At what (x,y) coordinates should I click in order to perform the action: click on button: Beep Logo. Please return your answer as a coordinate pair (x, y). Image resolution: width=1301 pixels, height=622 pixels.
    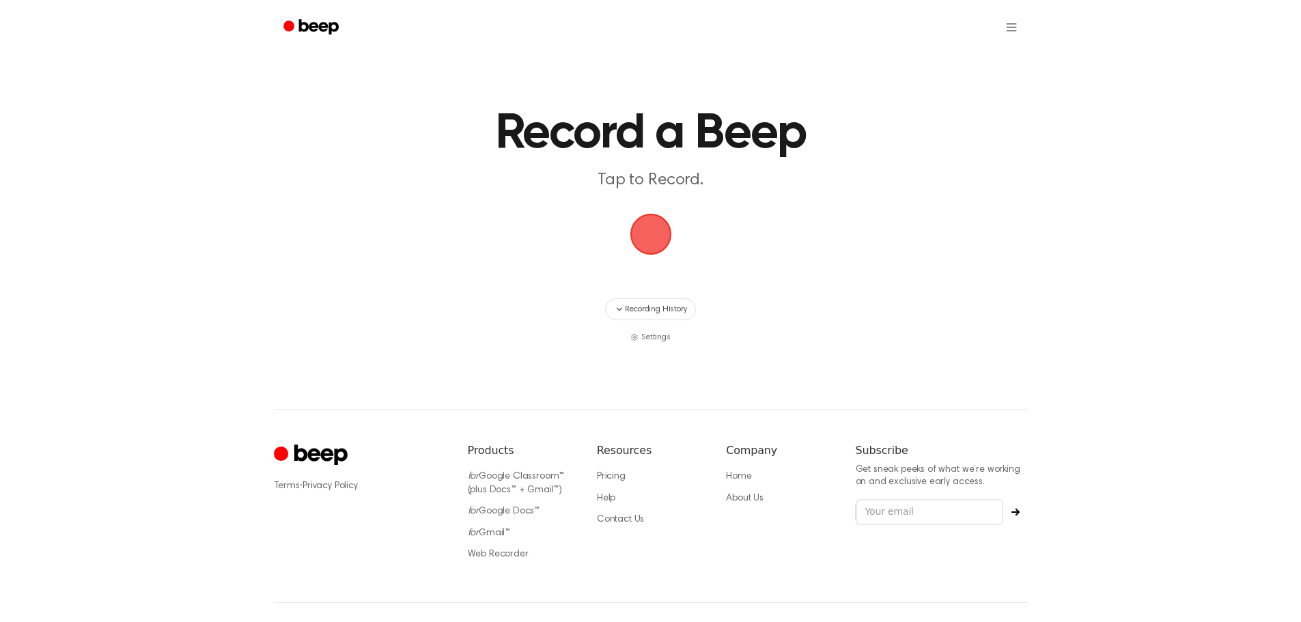
    Looking at the image, I should click on (651, 234).